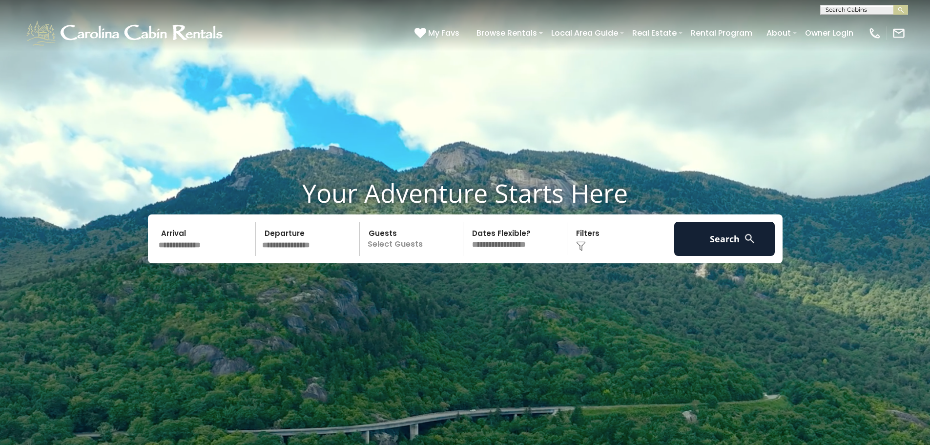  I want to click on img: search-regular-white.png, so click(749, 238).